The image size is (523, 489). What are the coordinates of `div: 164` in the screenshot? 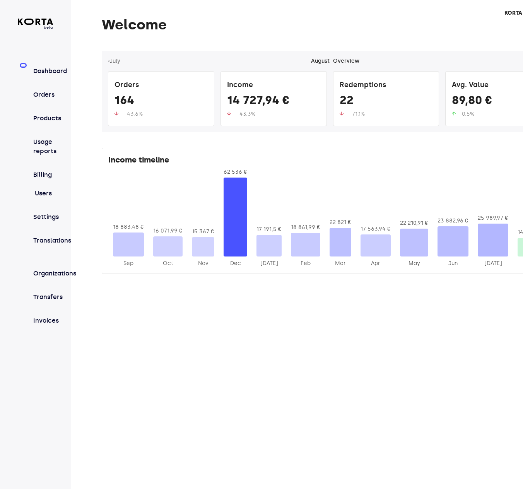 It's located at (161, 102).